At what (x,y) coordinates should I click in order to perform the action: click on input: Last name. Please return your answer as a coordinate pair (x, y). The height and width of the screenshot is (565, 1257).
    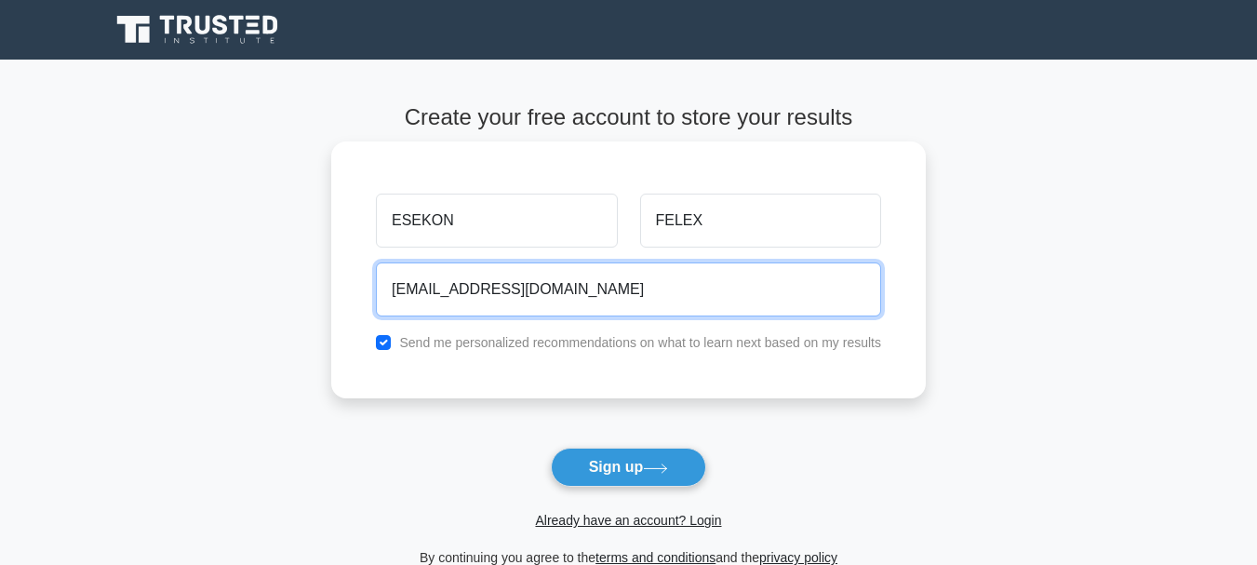
    Looking at the image, I should click on (760, 220).